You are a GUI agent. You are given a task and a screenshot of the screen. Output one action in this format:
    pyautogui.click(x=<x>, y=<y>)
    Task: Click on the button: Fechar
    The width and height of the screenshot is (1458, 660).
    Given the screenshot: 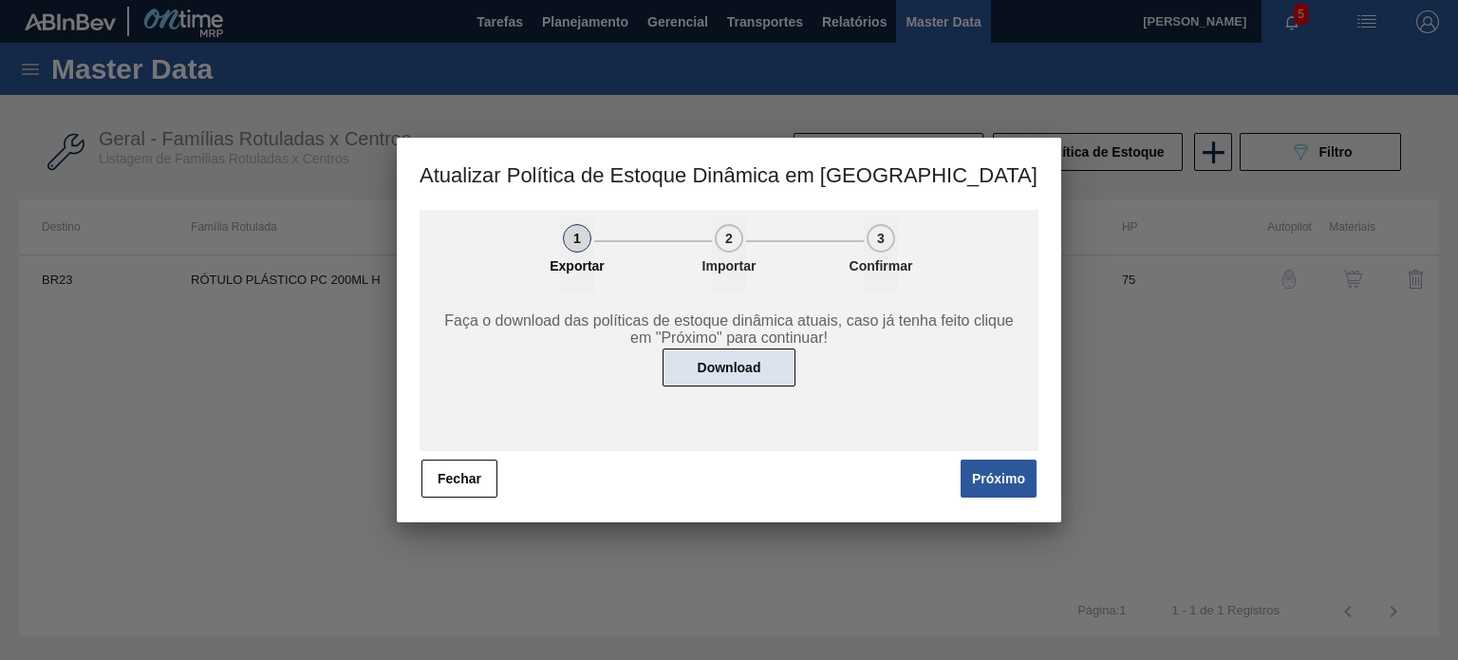 What is the action you would take?
    pyautogui.click(x=459, y=478)
    